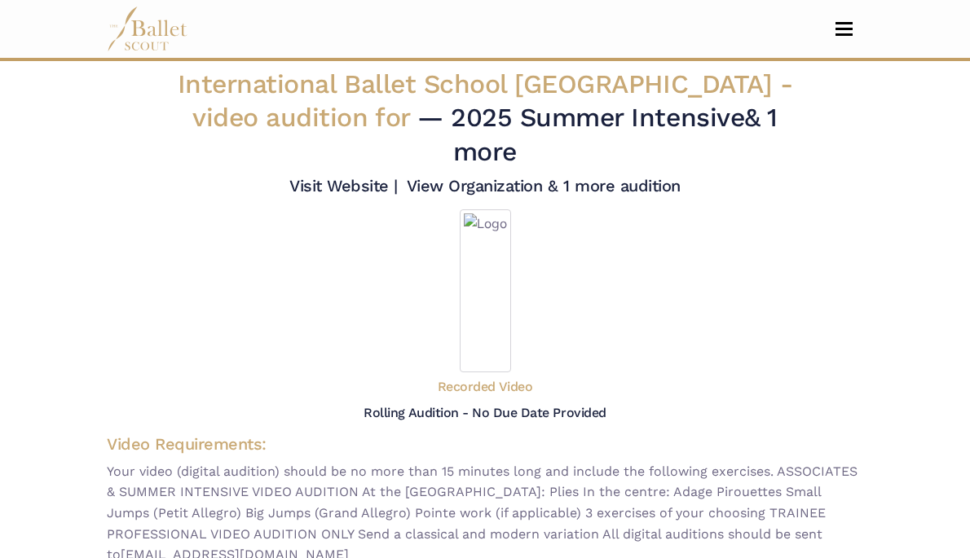 This screenshot has height=558, width=970. Describe the element at coordinates (615, 134) in the screenshot. I see `a: & 1 more` at that location.